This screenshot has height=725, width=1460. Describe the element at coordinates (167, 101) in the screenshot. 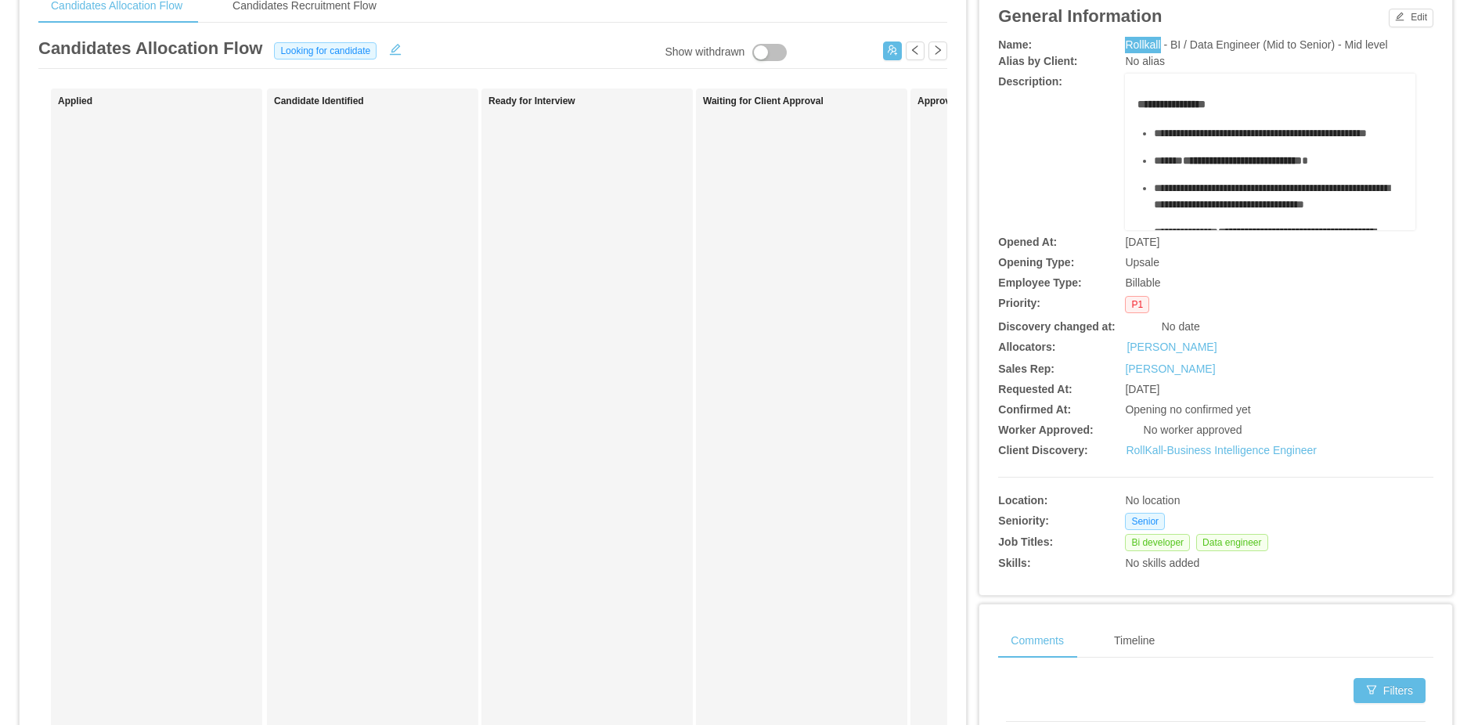

I see `h1: Applied` at that location.